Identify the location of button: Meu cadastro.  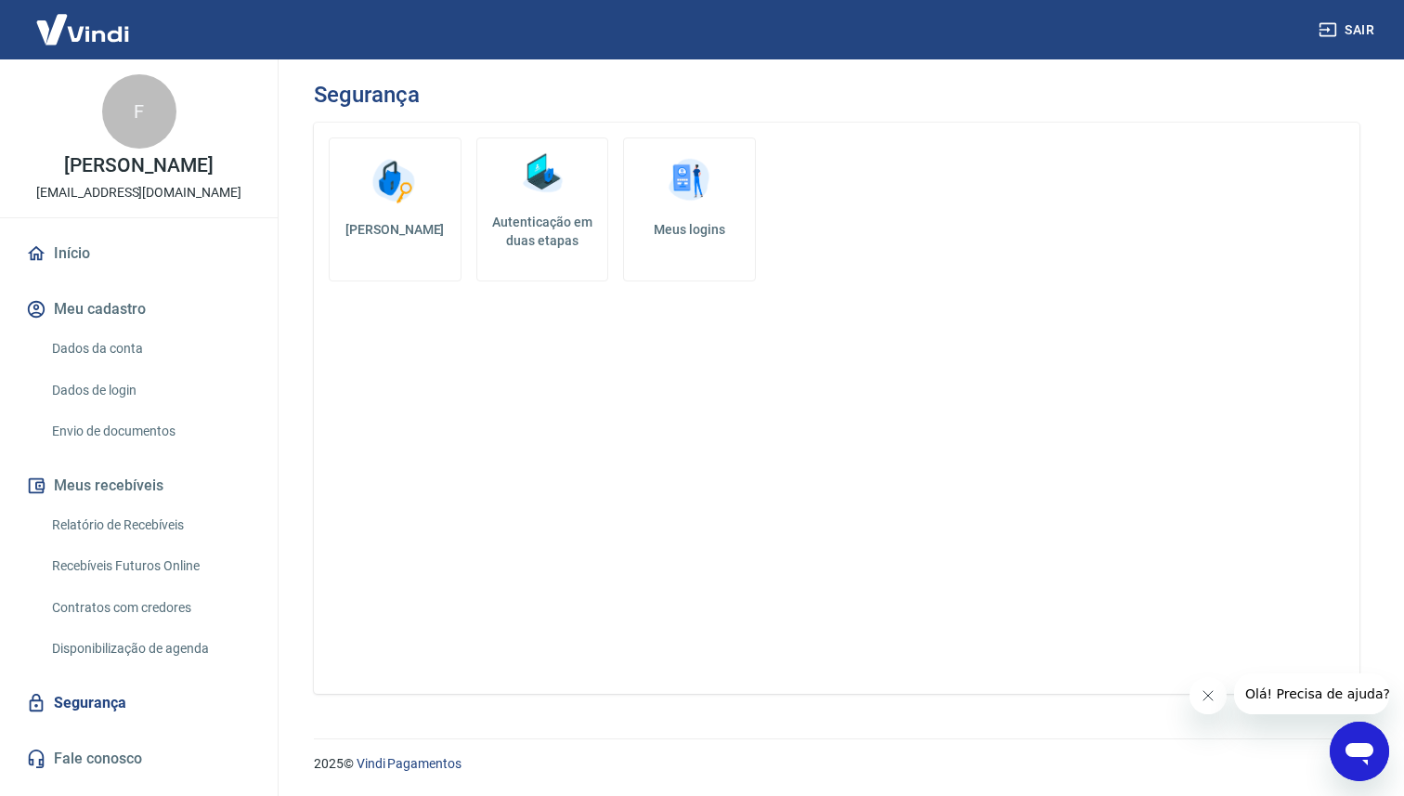
(138, 309).